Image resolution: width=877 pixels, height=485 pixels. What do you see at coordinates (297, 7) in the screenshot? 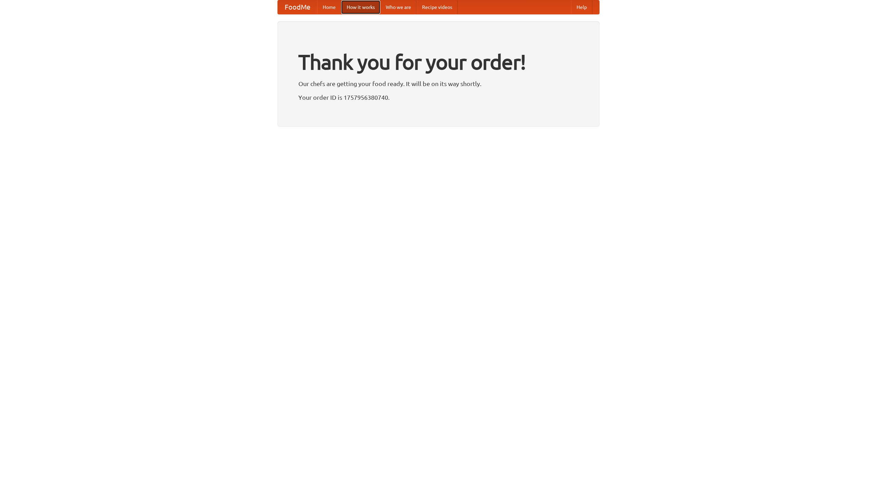
I see `a: FoodMe` at bounding box center [297, 7].